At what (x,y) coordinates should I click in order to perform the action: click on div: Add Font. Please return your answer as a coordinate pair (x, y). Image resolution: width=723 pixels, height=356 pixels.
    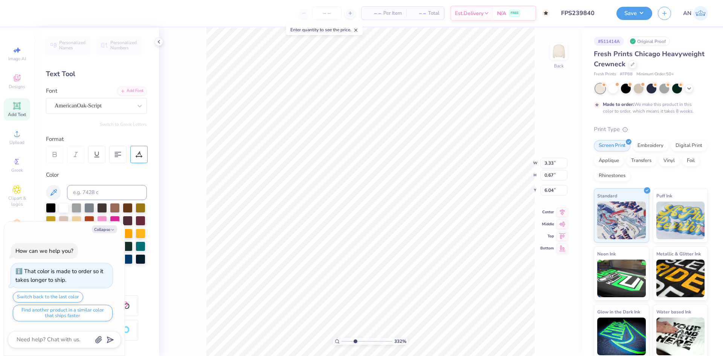
    Looking at the image, I should click on (132, 91).